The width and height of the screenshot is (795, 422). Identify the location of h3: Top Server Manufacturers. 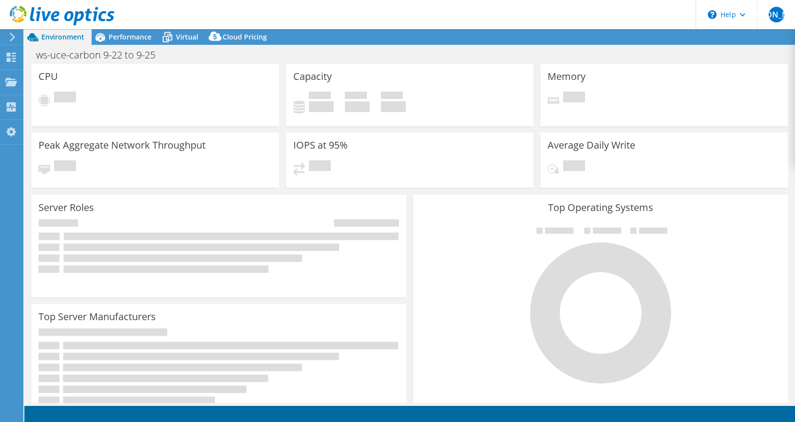
(97, 317).